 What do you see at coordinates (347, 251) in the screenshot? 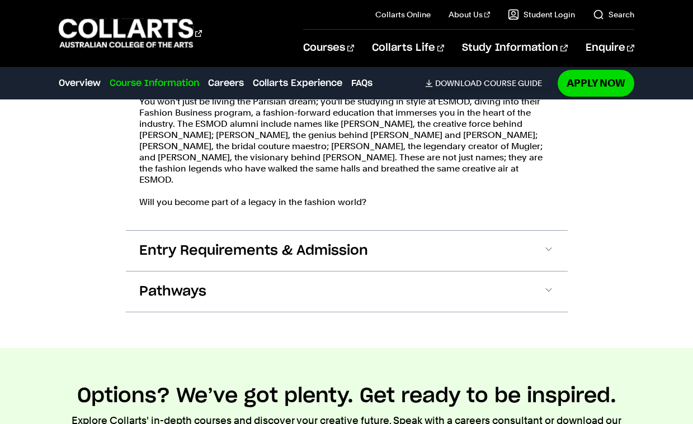
I see `button: Entry Requirements & Admission` at bounding box center [347, 251].